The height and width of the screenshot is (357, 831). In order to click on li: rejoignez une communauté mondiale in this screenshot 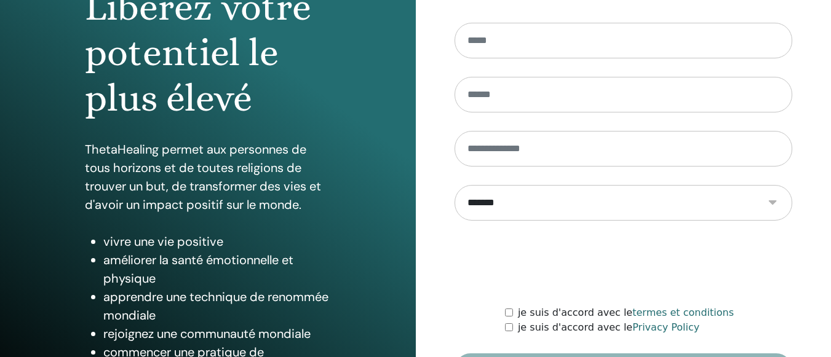, I will do `click(217, 334)`.